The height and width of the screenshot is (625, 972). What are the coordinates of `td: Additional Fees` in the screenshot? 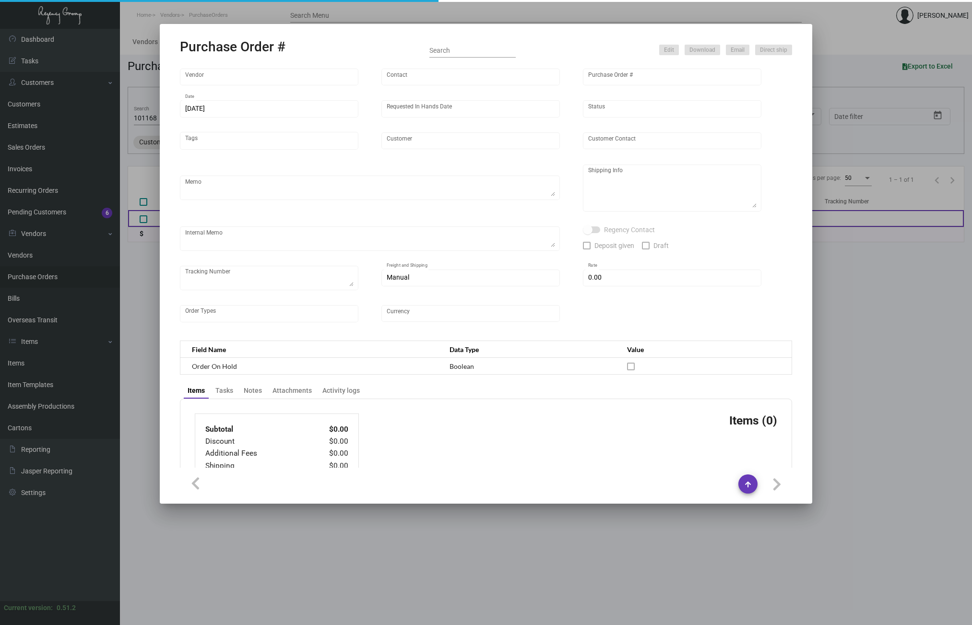 It's located at (257, 453).